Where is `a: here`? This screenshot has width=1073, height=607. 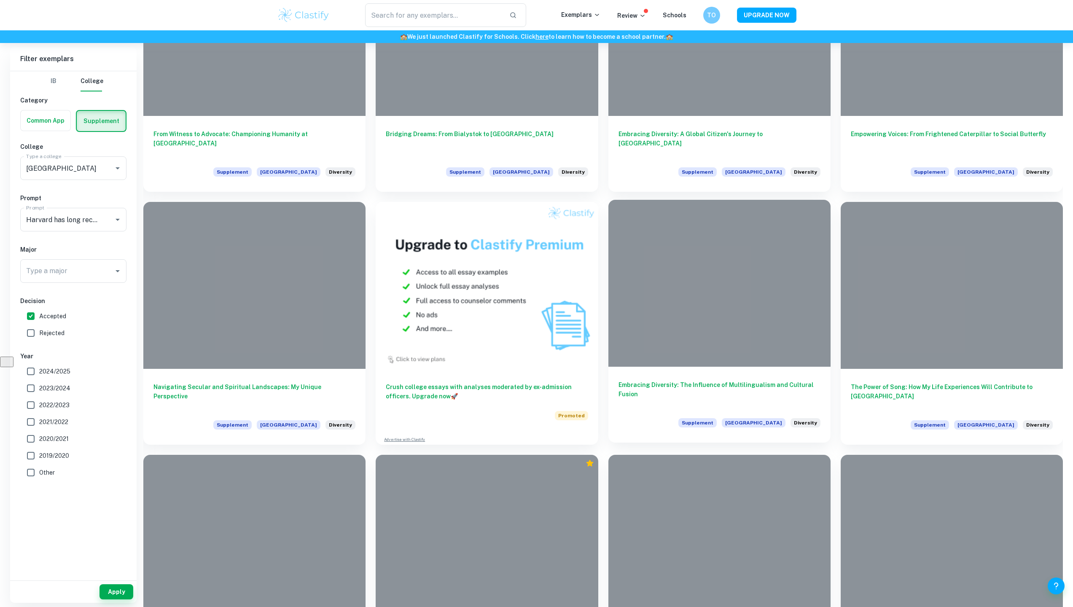
a: here is located at coordinates (542, 37).